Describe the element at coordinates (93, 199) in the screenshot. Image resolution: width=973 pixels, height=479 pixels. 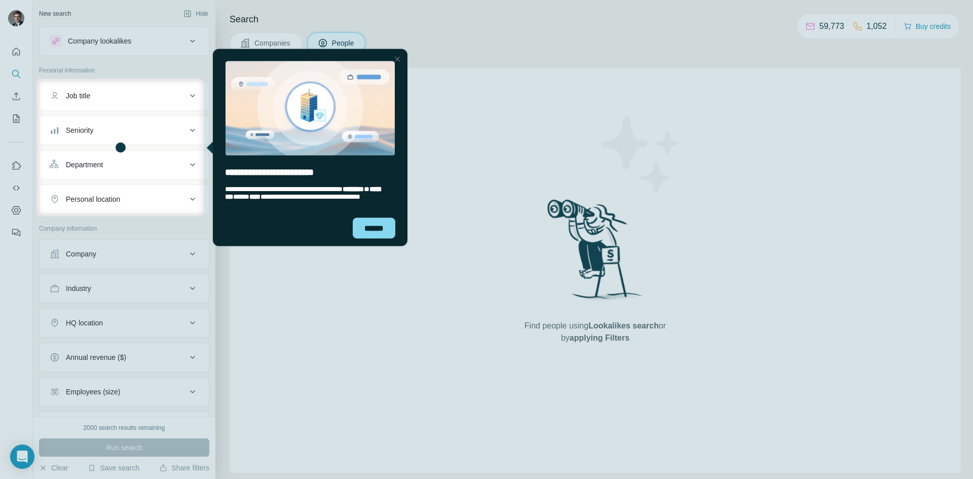
I see `div: Personal location` at that location.